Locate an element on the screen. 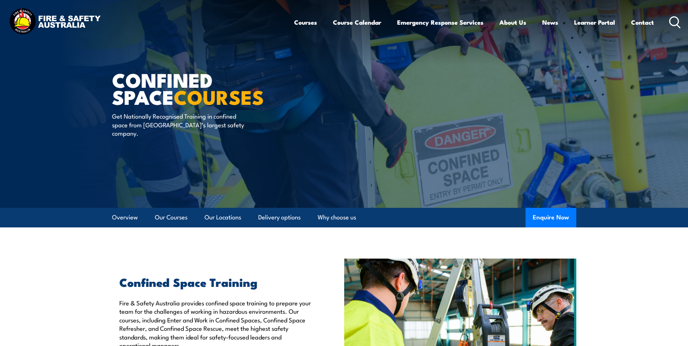 The height and width of the screenshot is (346, 688). h2: Confined Space Training is located at coordinates (215, 282).